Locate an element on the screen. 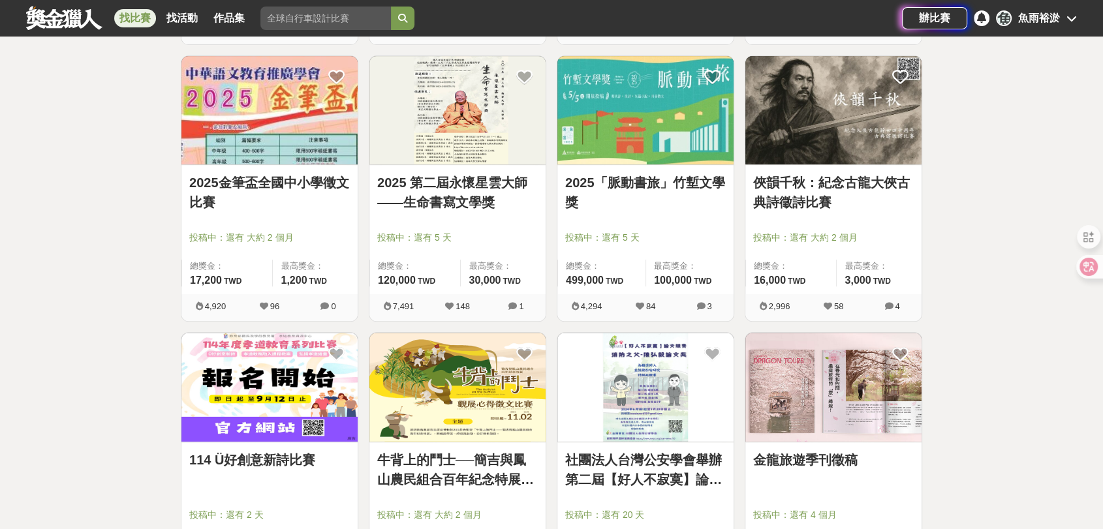 The image size is (1103, 529). a: 俠韻千秋：紀念古龍大俠古典詩徵詩比賽 is located at coordinates (834, 193).